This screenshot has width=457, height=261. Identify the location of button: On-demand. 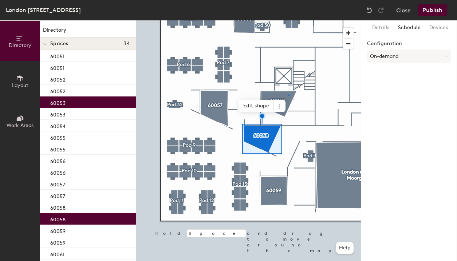
(409, 56).